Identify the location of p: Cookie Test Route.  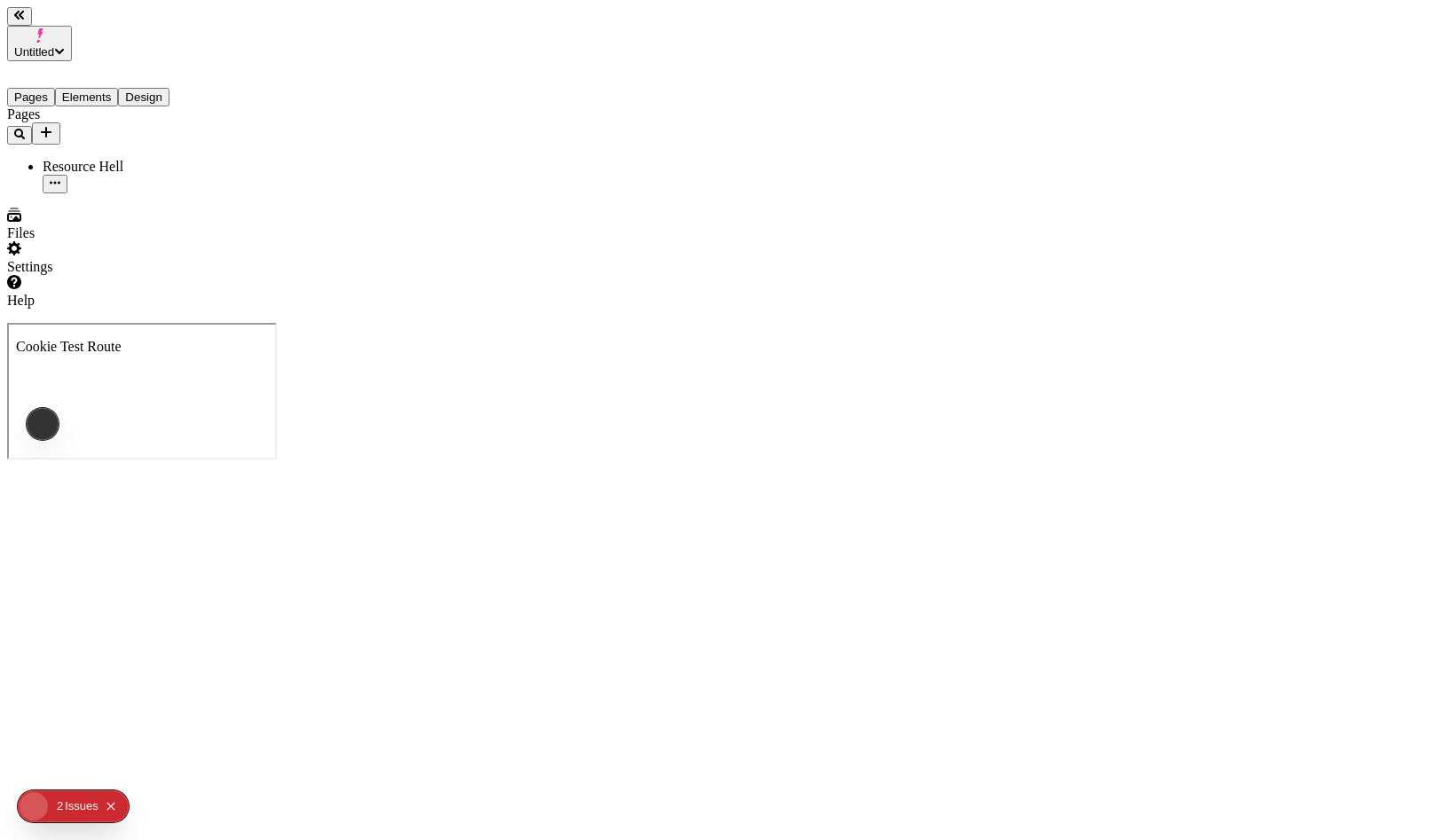
(133, 22).